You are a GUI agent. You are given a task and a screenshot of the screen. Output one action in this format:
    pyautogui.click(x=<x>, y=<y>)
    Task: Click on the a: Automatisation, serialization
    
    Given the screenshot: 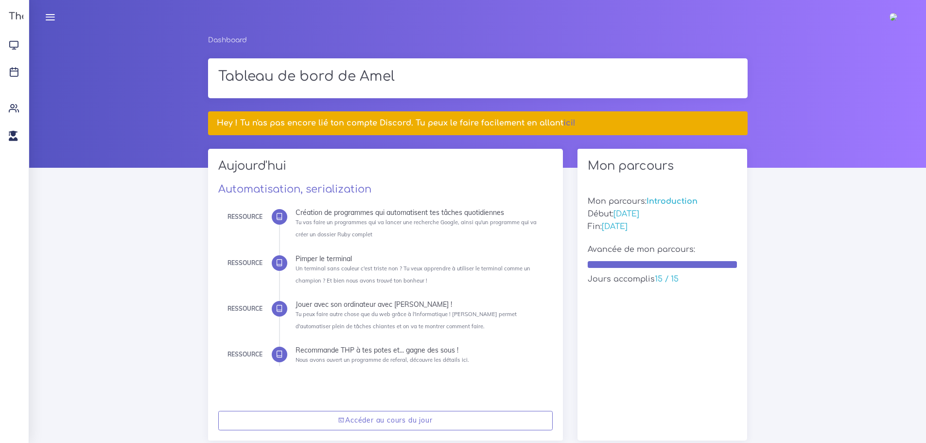 What is the action you would take?
    pyautogui.click(x=295, y=189)
    